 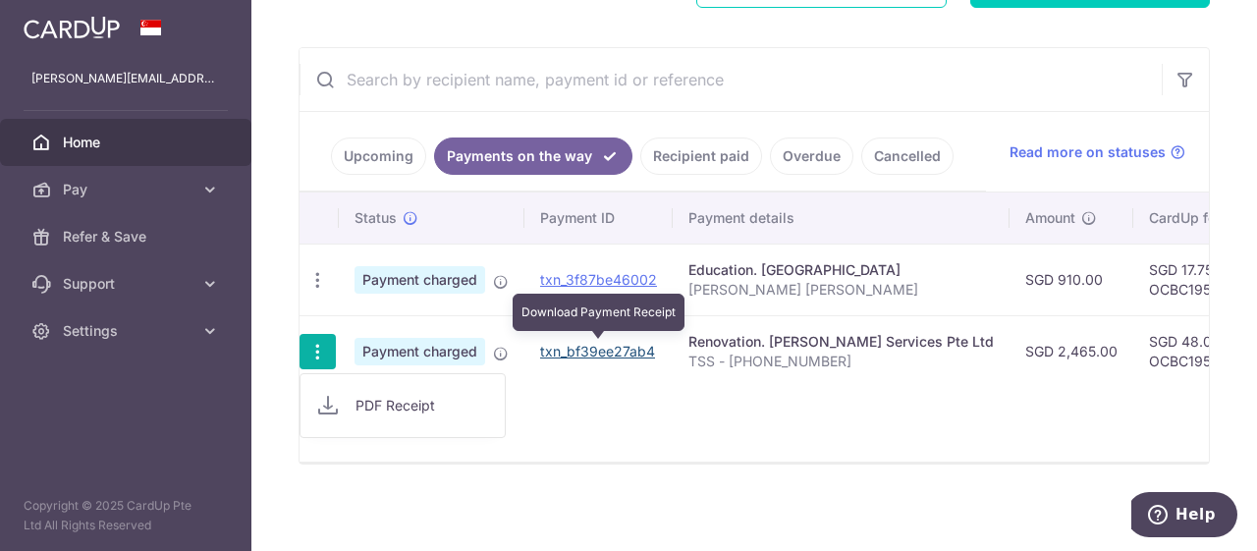 What do you see at coordinates (1187, 218) in the screenshot?
I see `span: CardUp fee` at bounding box center [1187, 218].